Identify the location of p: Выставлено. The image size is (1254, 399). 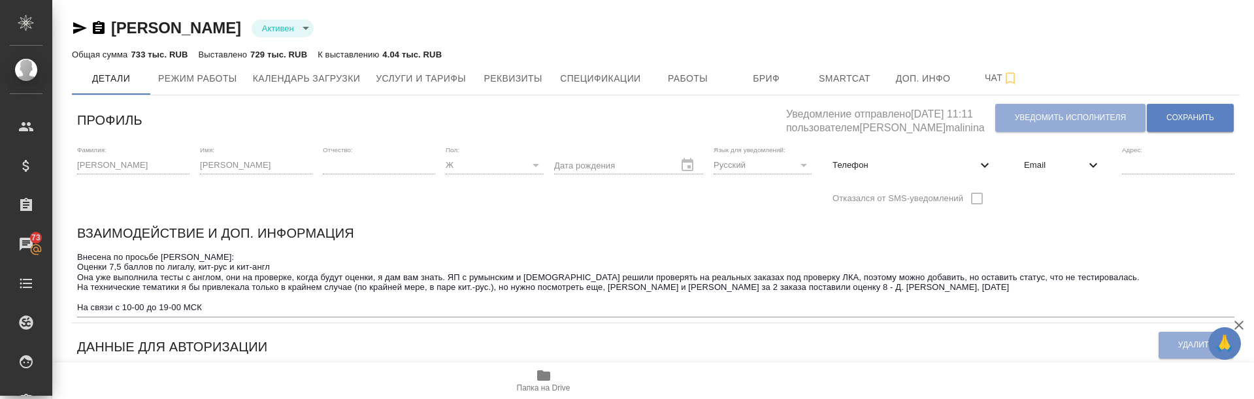
(225, 54).